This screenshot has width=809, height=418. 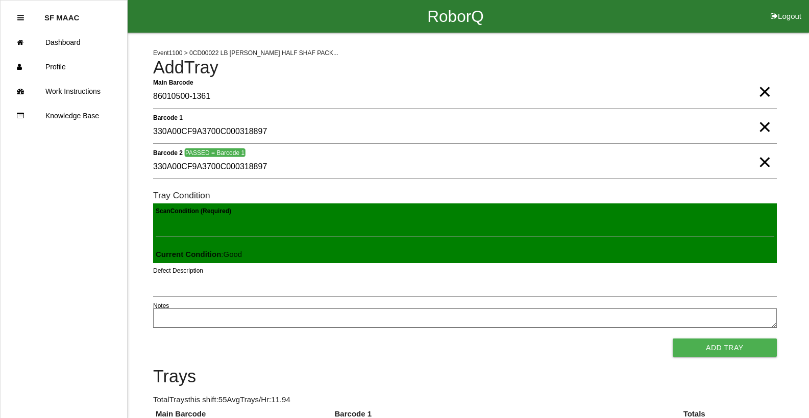 I want to click on b: Barcode 2, so click(x=168, y=153).